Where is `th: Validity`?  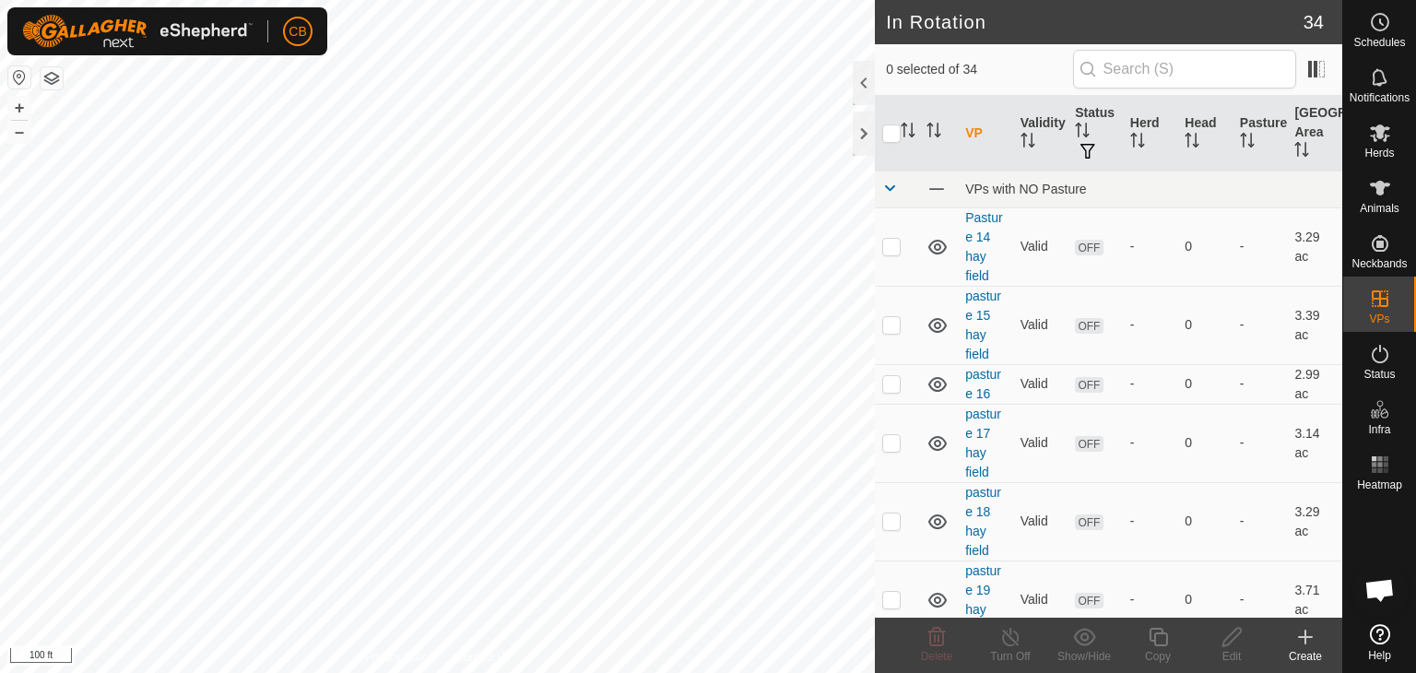
th: Validity is located at coordinates (1041, 134).